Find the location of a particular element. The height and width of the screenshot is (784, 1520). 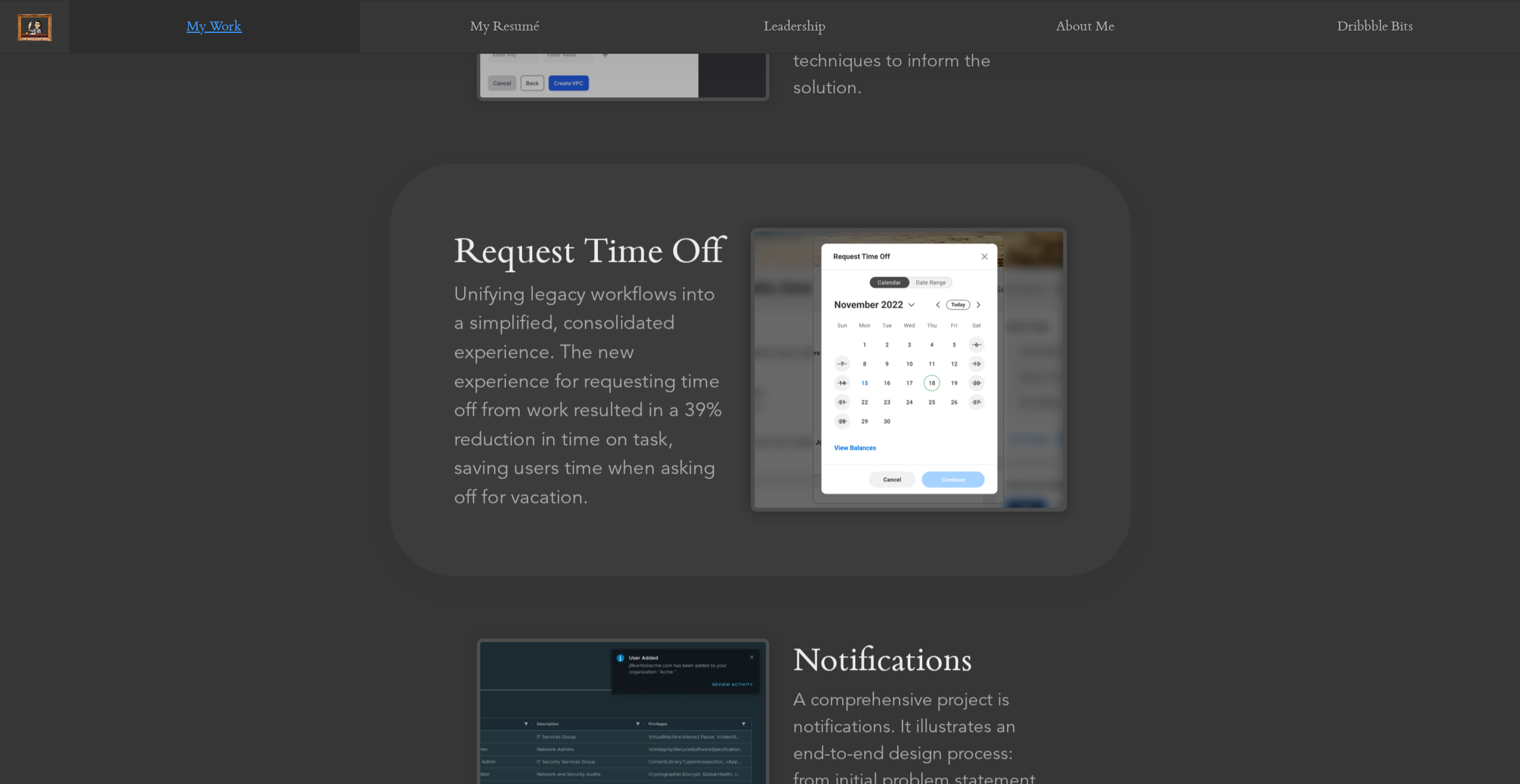

a: Request Time Off Request Time Off Request Time Off Unifying legacy workflows into a simplified, c... is located at coordinates (760, 369).